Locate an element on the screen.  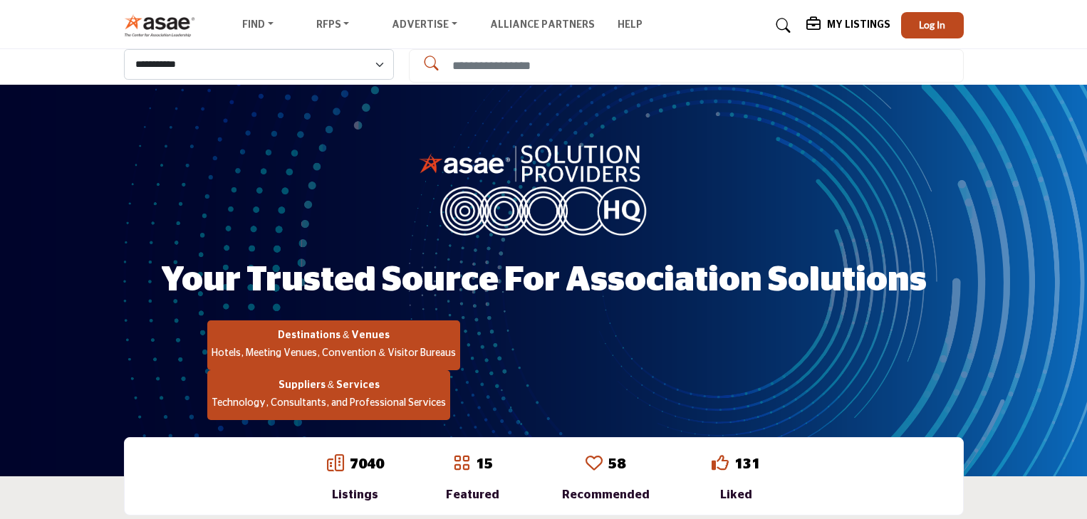
a: 131 is located at coordinates (747, 465).